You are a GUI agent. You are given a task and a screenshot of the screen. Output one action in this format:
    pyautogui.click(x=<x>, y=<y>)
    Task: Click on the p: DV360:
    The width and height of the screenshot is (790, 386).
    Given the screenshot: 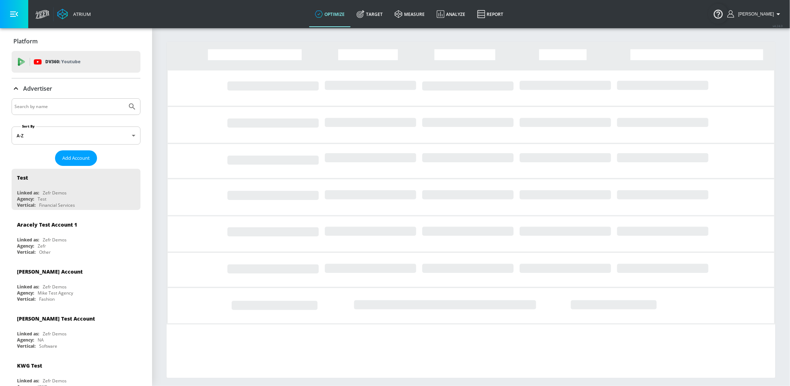 What is the action you would take?
    pyautogui.click(x=63, y=62)
    